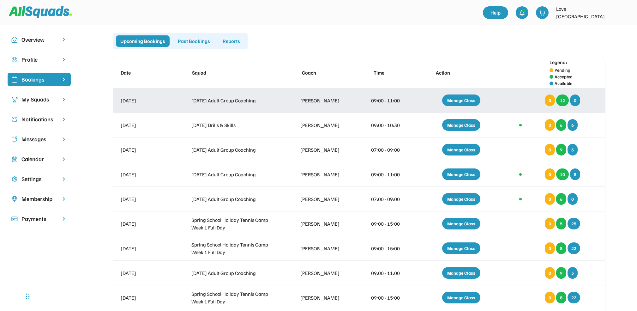  I want to click on div: My Squads, so click(39, 99).